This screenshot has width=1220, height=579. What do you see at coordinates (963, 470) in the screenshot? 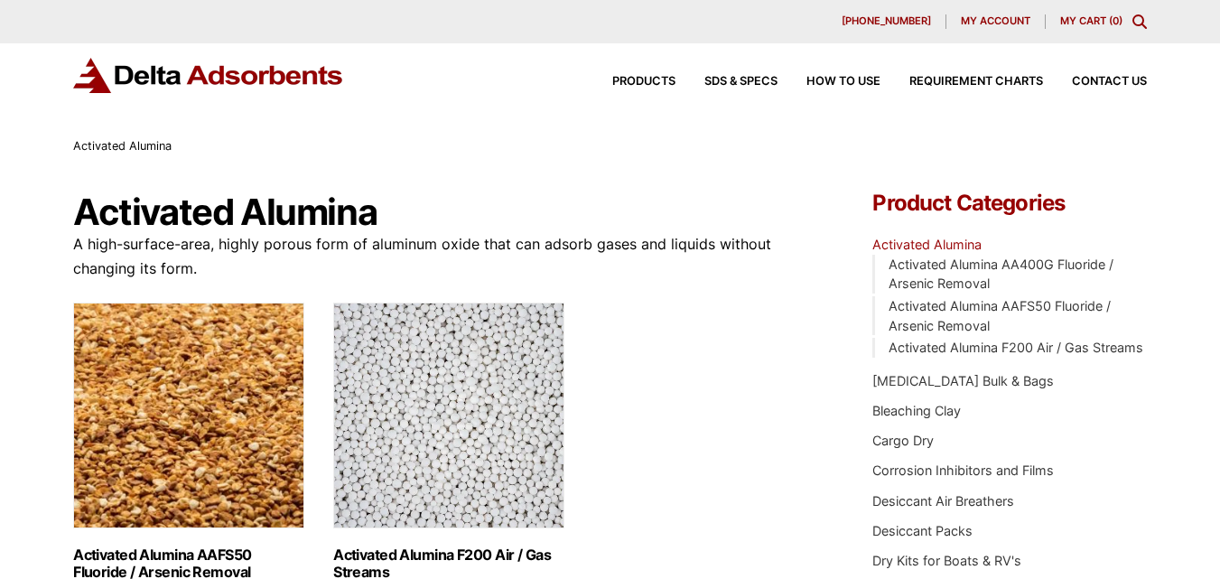
I see `a: Corrosion Inhibitors and Films` at bounding box center [963, 470].